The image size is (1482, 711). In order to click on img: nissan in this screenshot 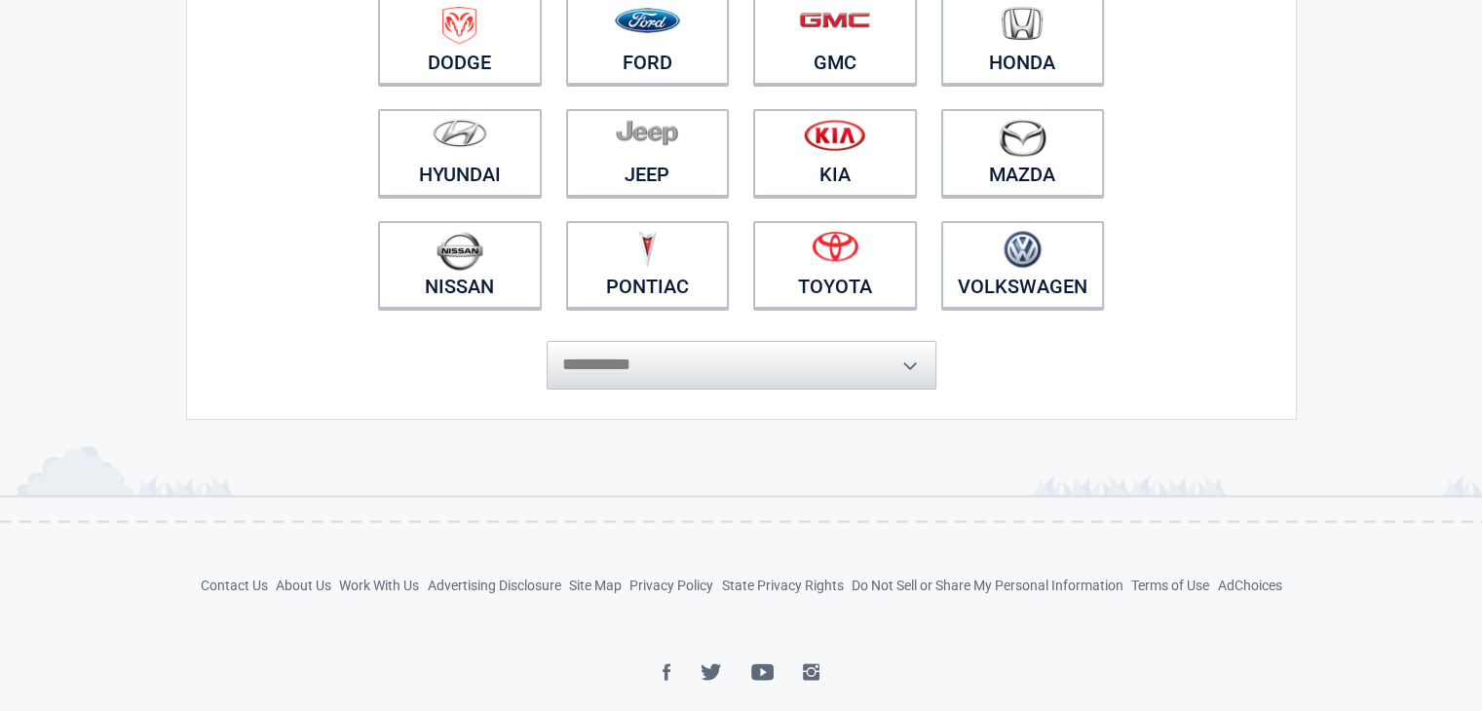, I will do `click(460, 250)`.